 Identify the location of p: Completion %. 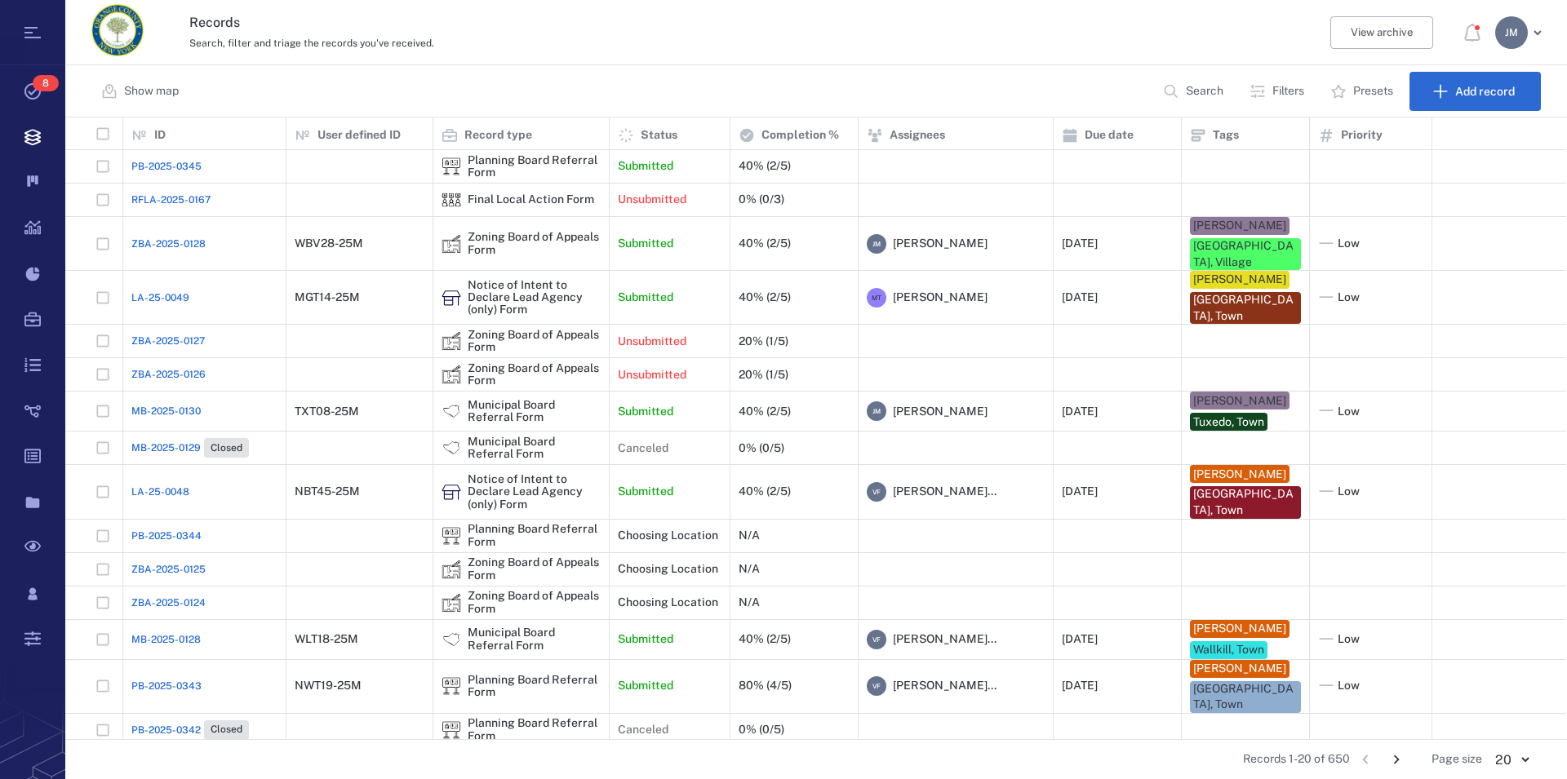
(800, 135).